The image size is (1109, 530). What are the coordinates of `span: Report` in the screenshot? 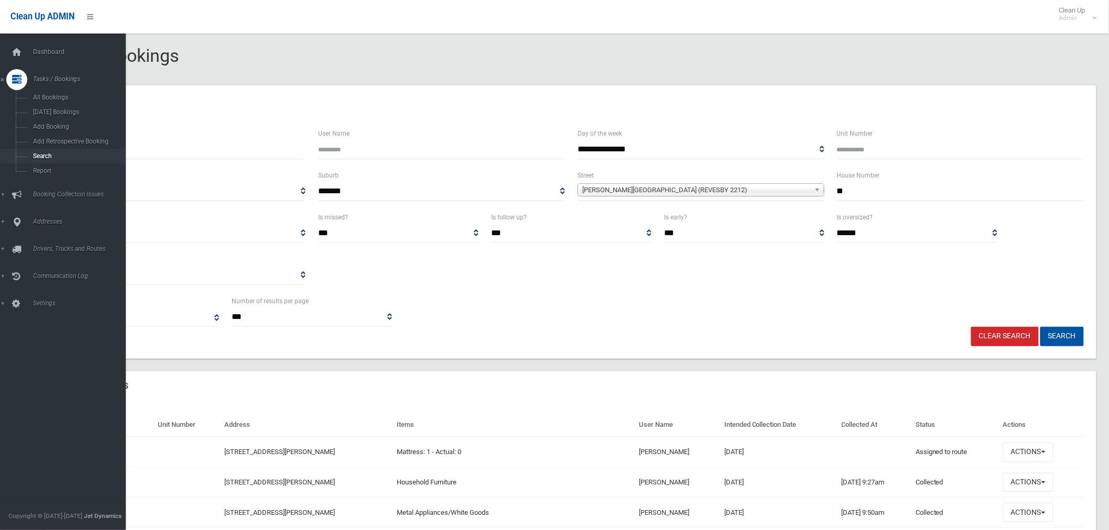 It's located at (78, 171).